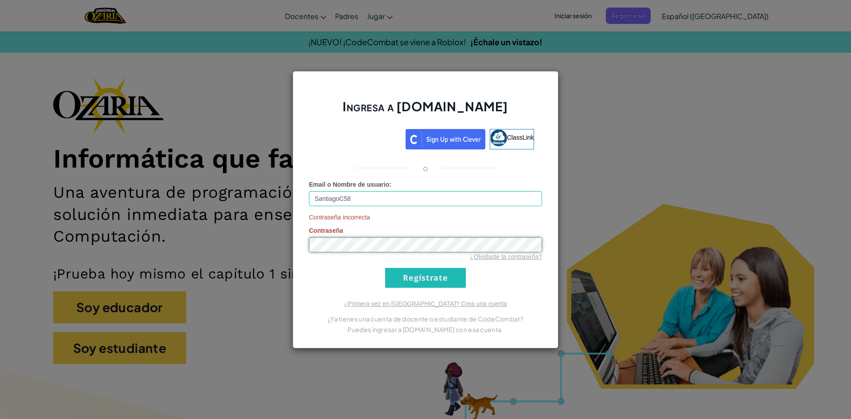  Describe the element at coordinates (520, 137) in the screenshot. I see `span: ClassLink` at that location.